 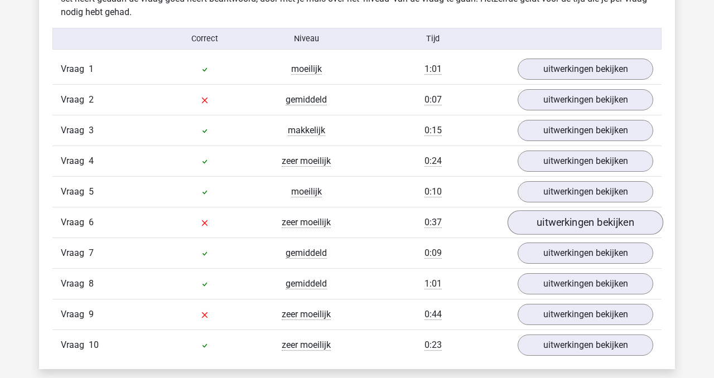 I want to click on div: Tijd, so click(x=433, y=39).